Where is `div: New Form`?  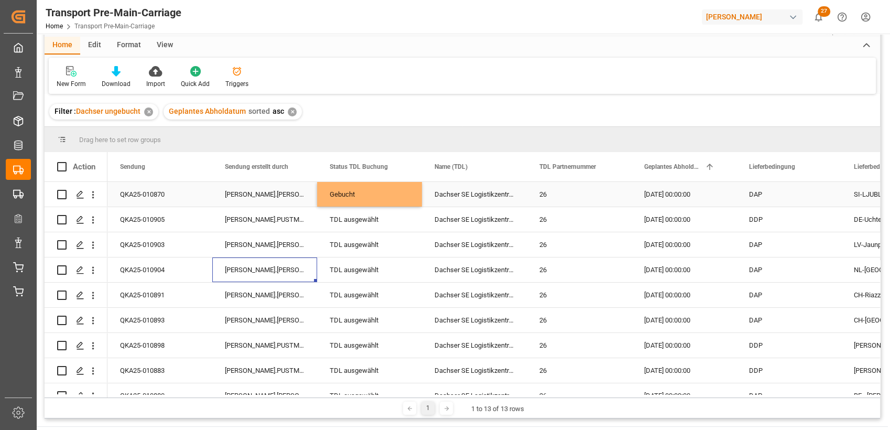
div: New Form is located at coordinates (71, 84).